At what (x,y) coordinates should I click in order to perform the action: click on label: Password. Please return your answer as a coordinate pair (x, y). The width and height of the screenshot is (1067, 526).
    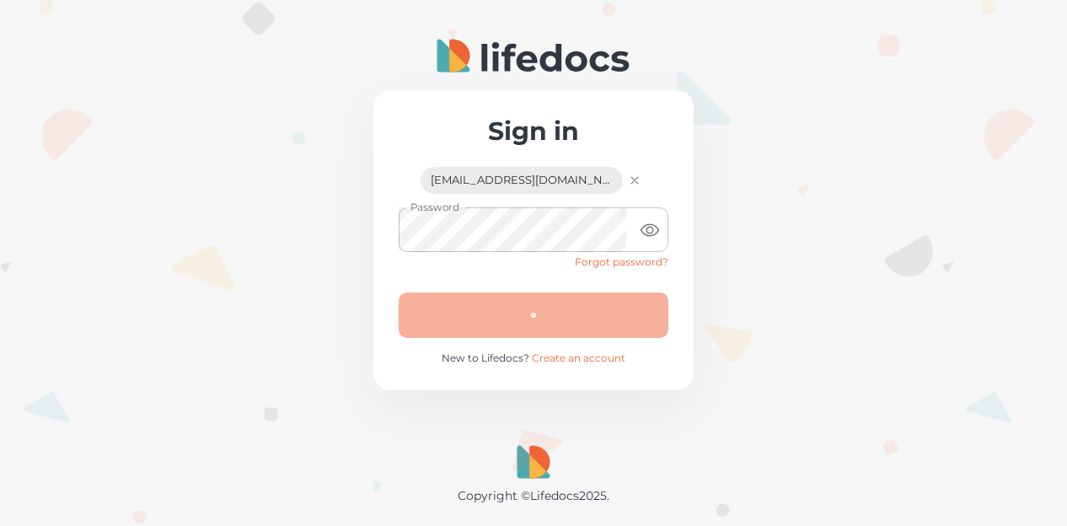
    Looking at the image, I should click on (435, 206).